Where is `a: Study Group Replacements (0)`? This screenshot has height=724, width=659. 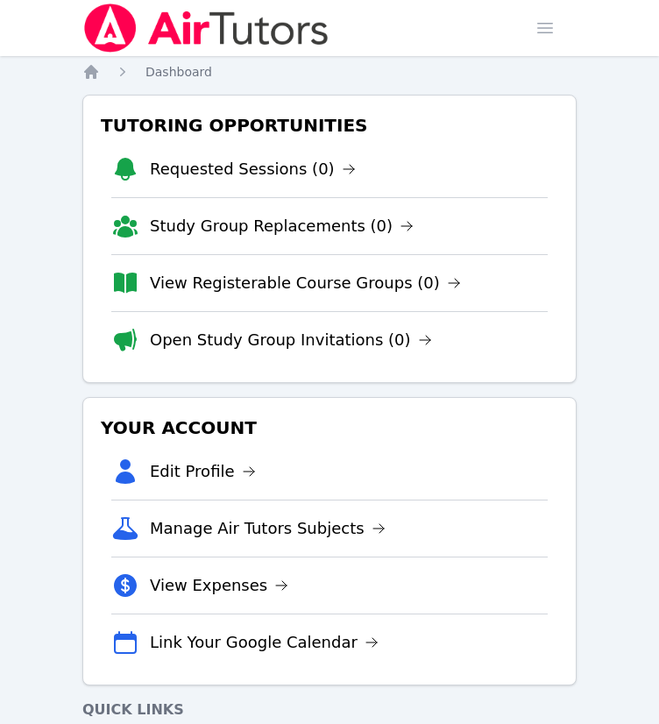 a: Study Group Replacements (0) is located at coordinates (281, 226).